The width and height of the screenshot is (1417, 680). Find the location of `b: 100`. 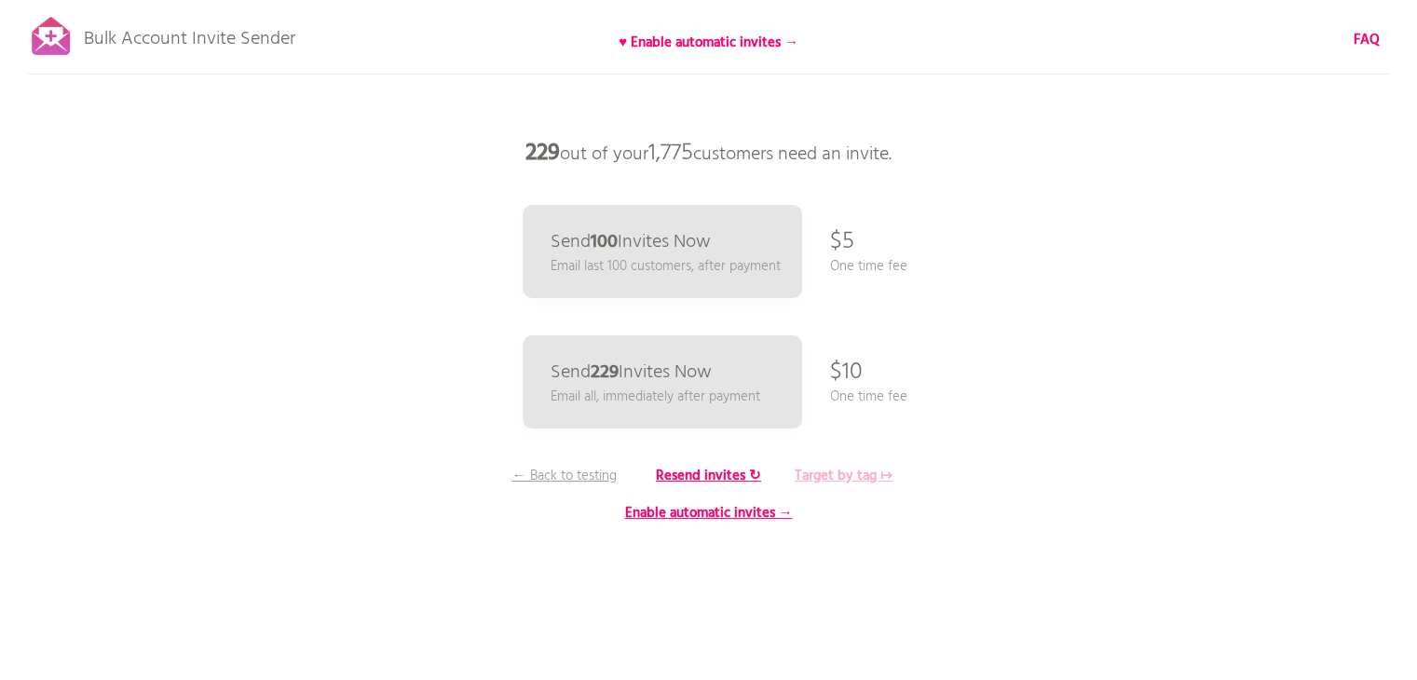

b: 100 is located at coordinates (604, 242).